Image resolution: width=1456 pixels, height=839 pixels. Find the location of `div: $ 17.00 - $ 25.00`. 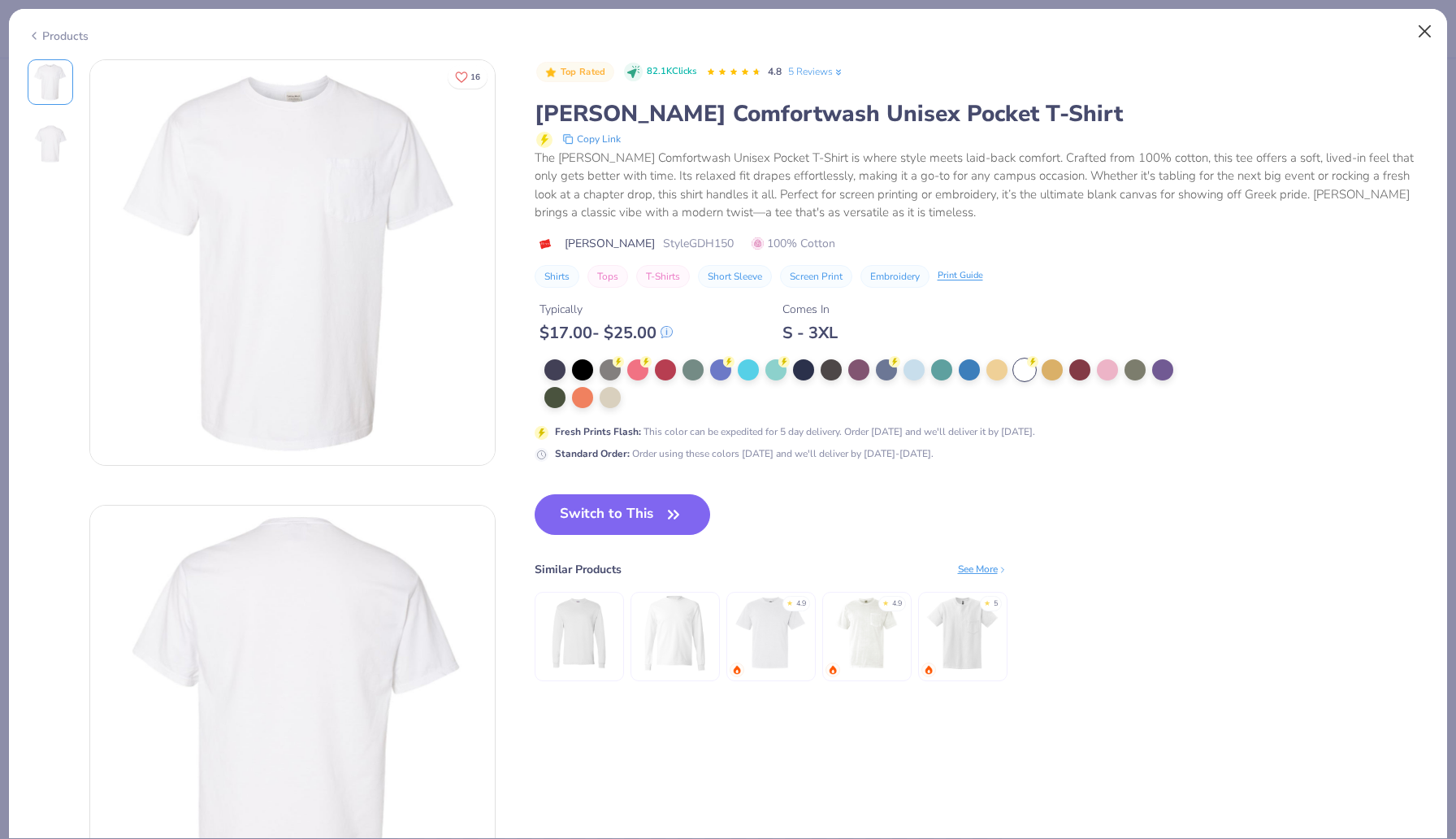

div: $ 17.00 - $ 25.00 is located at coordinates (607, 332).